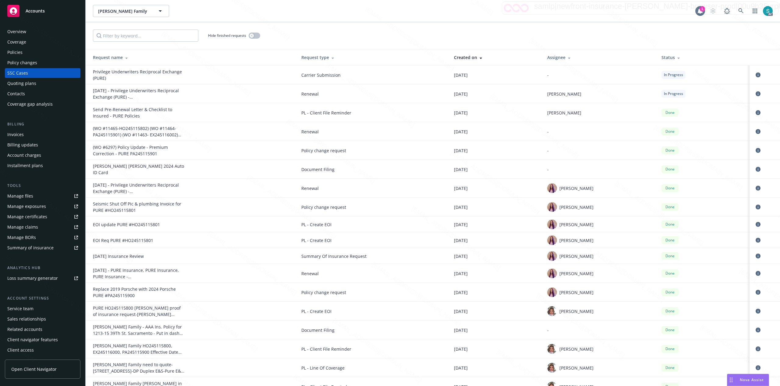 The image size is (780, 386). I want to click on div: Contacts, so click(16, 94).